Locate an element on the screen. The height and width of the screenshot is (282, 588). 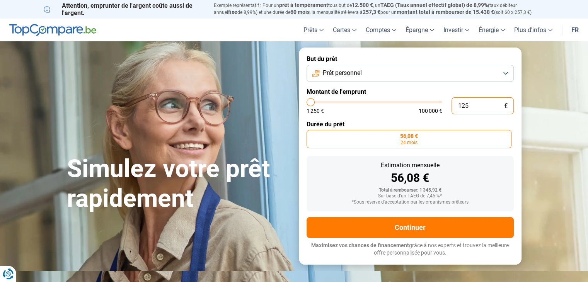
div: Total à rembourser: 1 345,92 € is located at coordinates (410, 191).